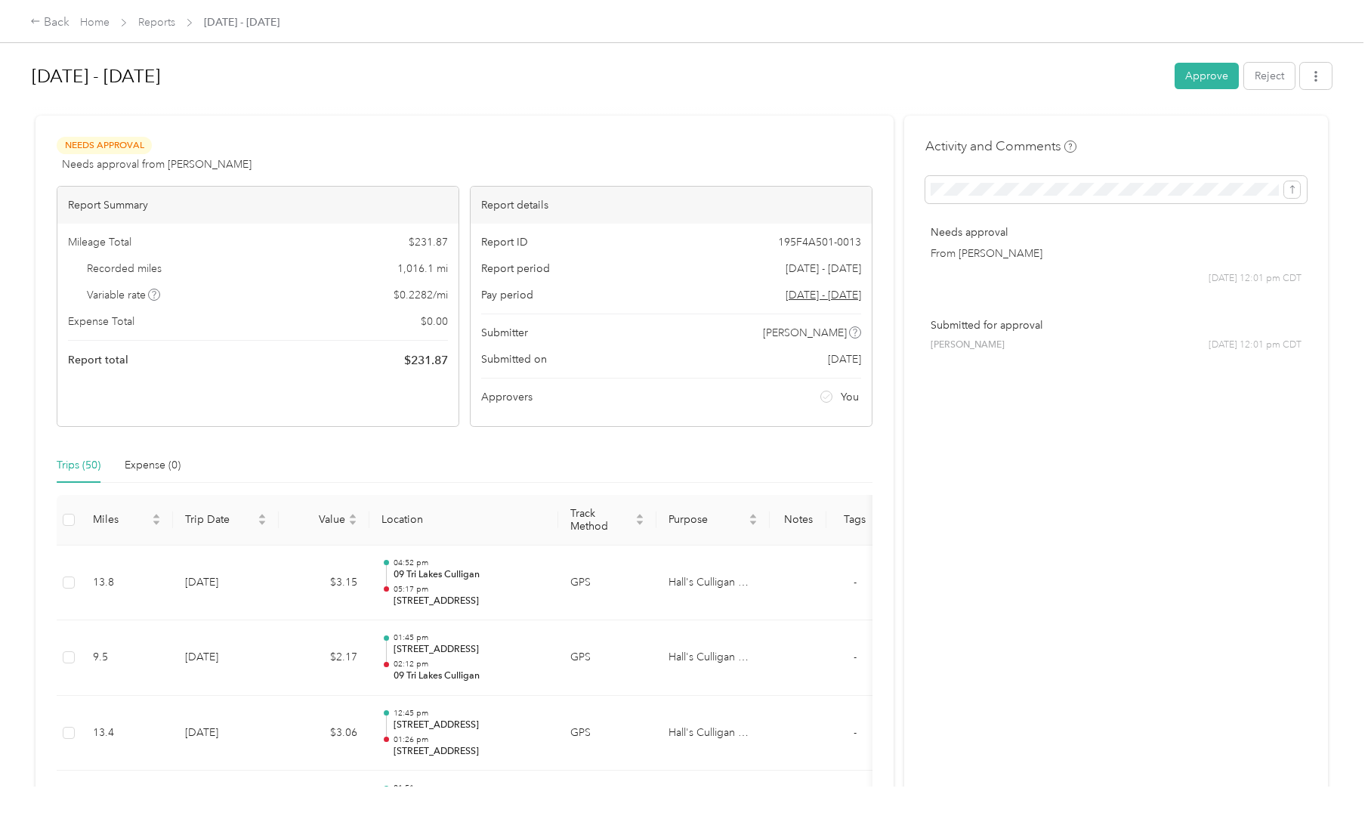  Describe the element at coordinates (318, 519) in the screenshot. I see `span: Value` at that location.